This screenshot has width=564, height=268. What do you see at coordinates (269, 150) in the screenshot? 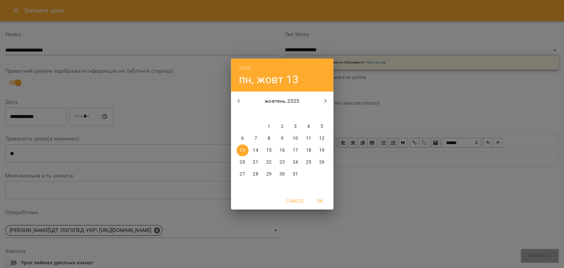
I see `p: 15` at bounding box center [269, 150].